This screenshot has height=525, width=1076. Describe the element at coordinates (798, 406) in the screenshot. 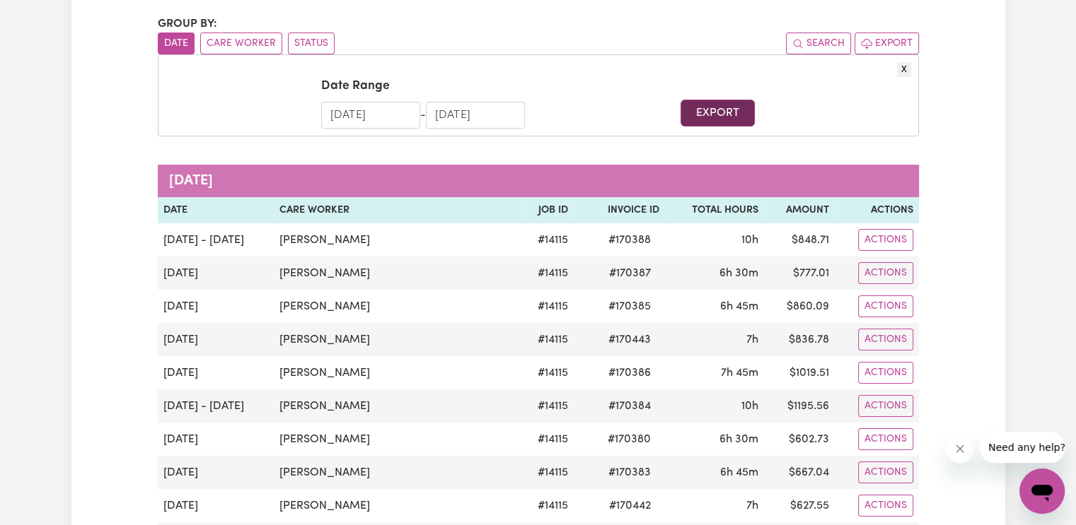

I see `td: $ 1195.56` at that location.